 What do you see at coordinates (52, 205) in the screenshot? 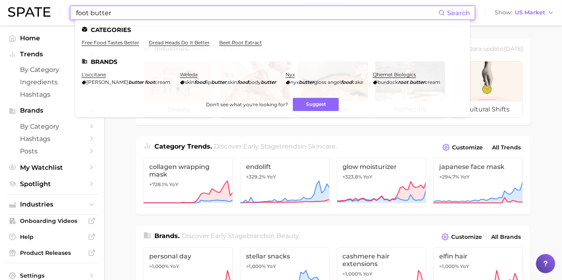
I see `button: Industries` at bounding box center [52, 205].